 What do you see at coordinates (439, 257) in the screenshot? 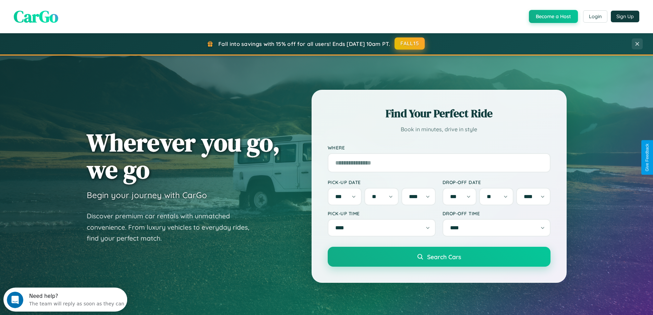
I see `button: Search Cars` at bounding box center [439, 257].